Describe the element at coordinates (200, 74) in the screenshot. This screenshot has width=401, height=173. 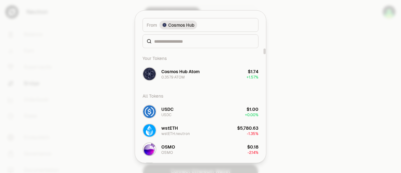
I see `button: ATOM LogoCosmos Hub Atom0.3579 ATOM$1.74+1.57%` at that location.